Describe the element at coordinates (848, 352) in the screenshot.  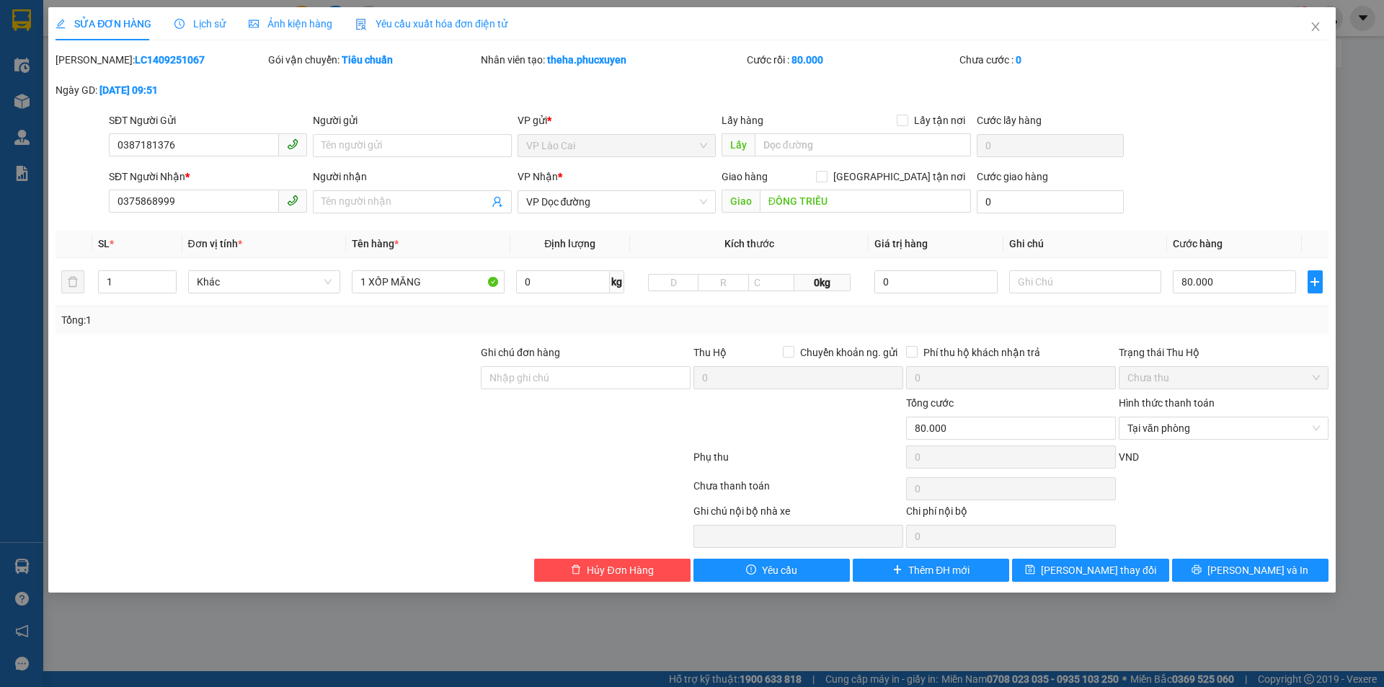
I see `span: Chuyển khoản ng. gửi` at that location.